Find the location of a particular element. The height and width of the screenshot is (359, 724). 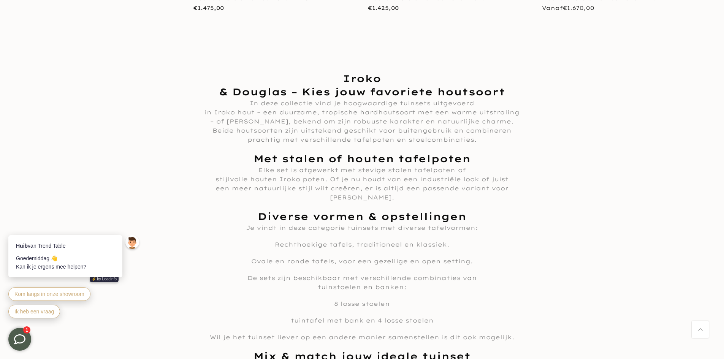

strong: Iroko & Douglas – Kies jouw favoriete houtsoort is located at coordinates (362, 85).